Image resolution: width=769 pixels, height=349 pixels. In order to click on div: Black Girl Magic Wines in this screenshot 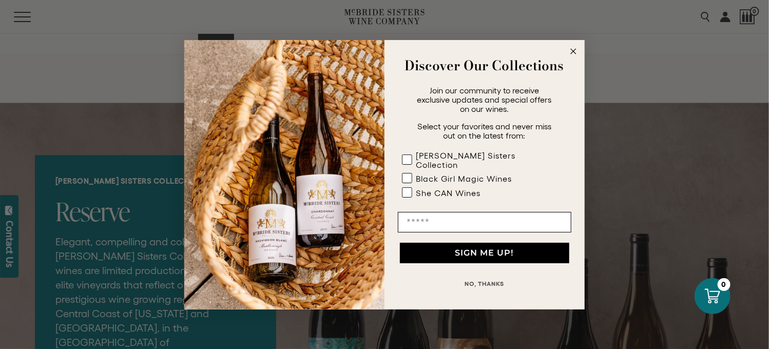, I will do `click(464, 179)`.